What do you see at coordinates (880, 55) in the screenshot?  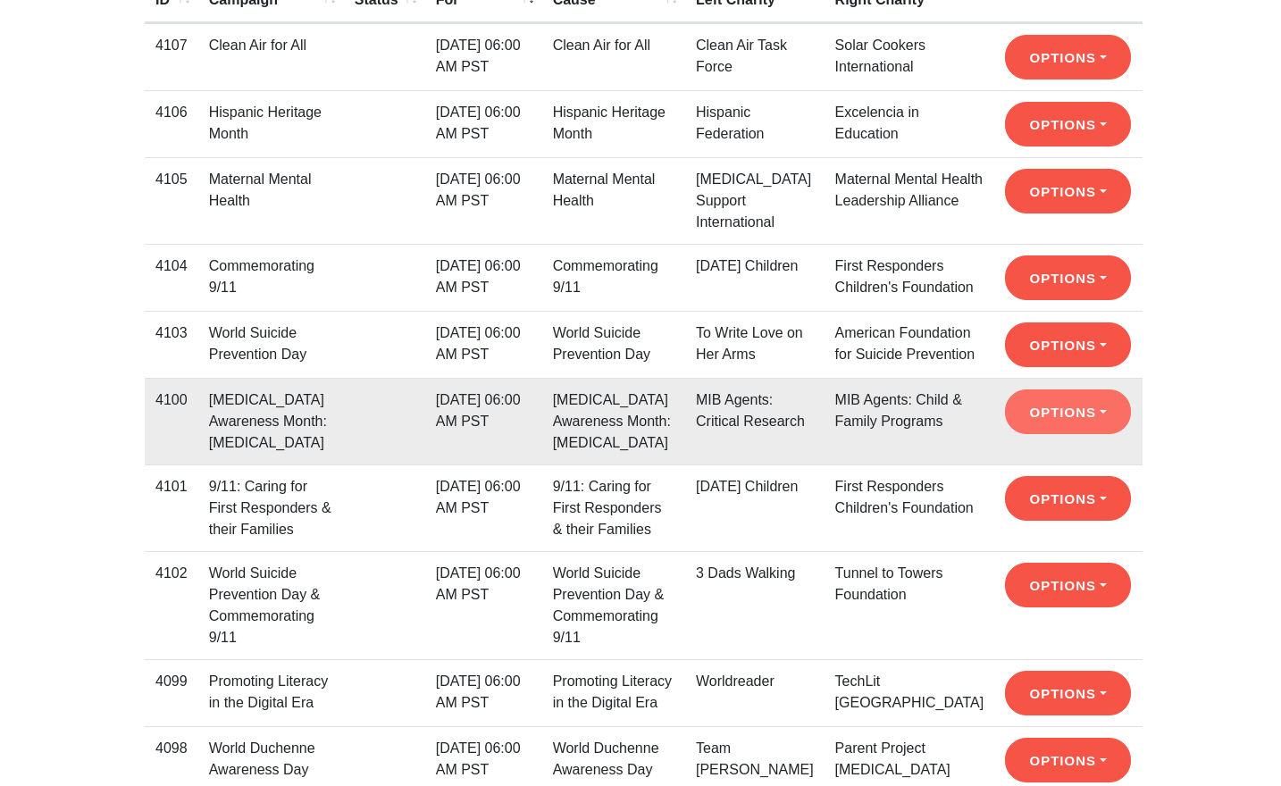 I see `a: Solar Cookers International` at bounding box center [880, 55].